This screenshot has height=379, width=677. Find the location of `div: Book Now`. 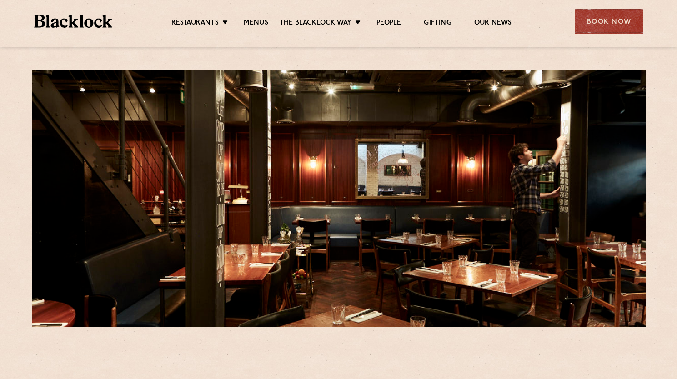

div: Book Now is located at coordinates (609, 21).